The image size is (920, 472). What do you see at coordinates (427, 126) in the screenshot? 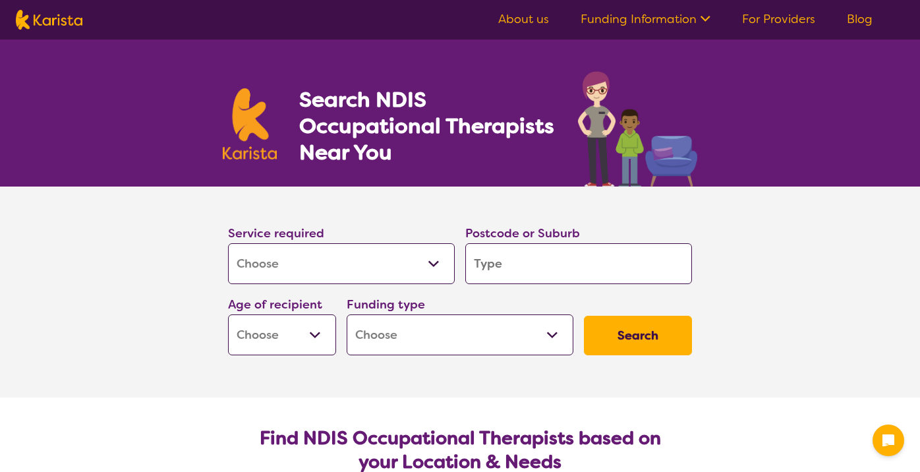
I see `h1: Search NDIS Occupational Therapists Near You` at bounding box center [427, 126].